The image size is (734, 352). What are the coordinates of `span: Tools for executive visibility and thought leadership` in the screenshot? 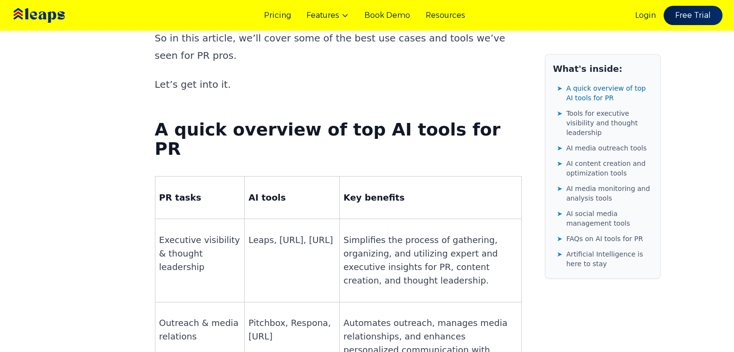 It's located at (609, 123).